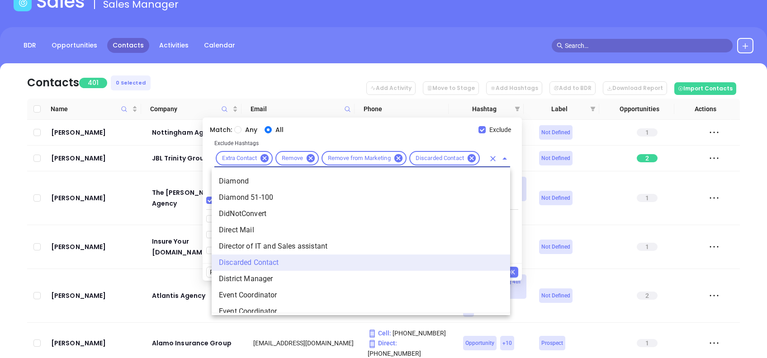 This screenshot has height=358, width=767. Describe the element at coordinates (218, 272) in the screenshot. I see `span: Reset` at that location.